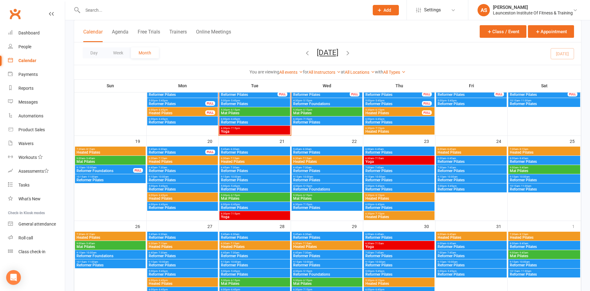 The width and height of the screenshot is (590, 291). Describe the element at coordinates (386, 10) in the screenshot. I see `button: Add` at that location.